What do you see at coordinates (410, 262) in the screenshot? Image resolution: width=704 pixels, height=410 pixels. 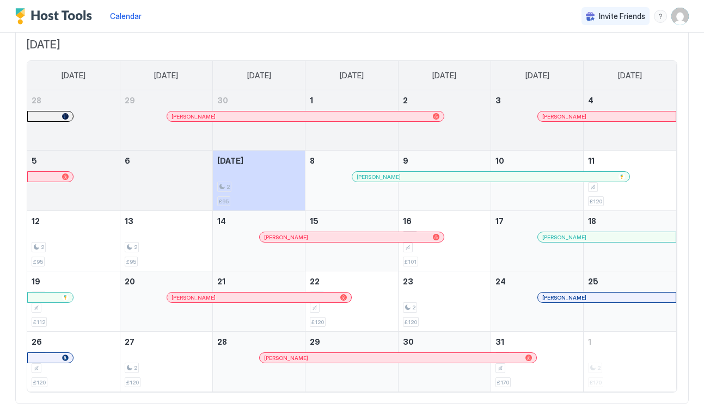 I see `span: £101` at bounding box center [410, 262].